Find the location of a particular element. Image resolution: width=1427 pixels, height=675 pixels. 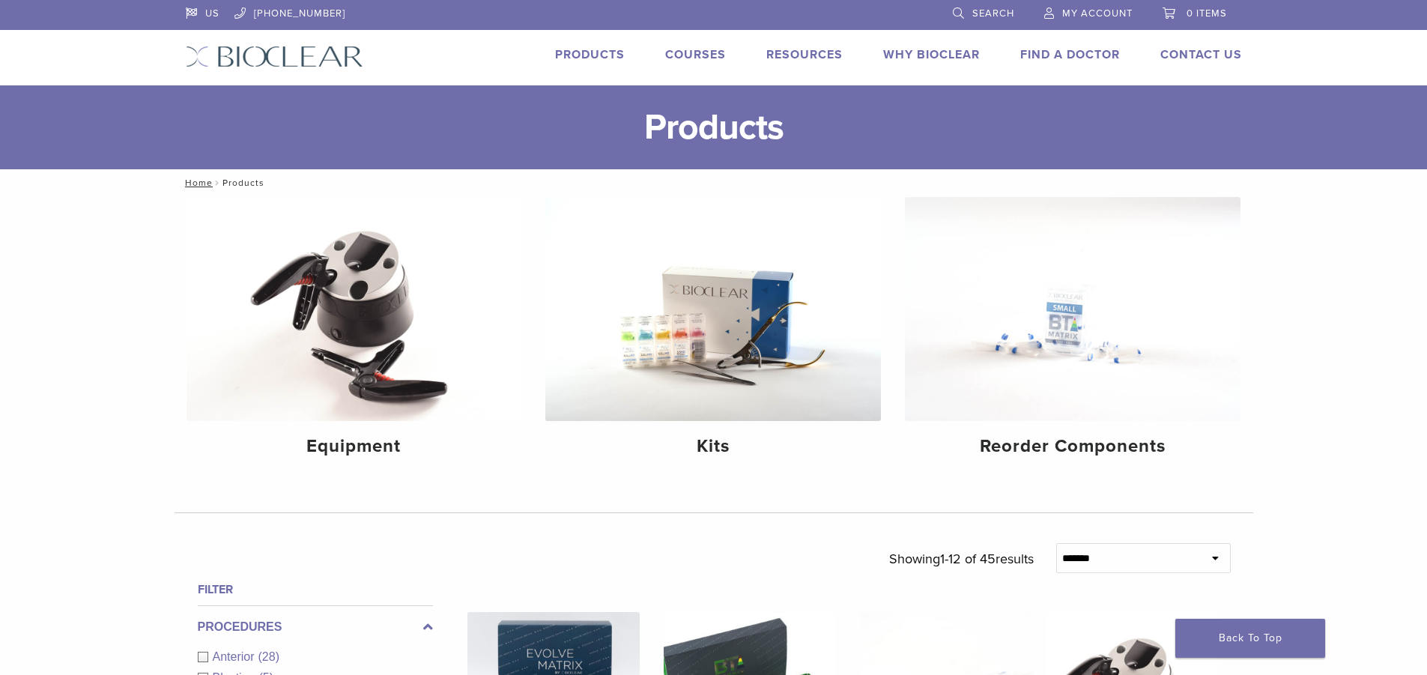

nav: Products is located at coordinates (714, 183).